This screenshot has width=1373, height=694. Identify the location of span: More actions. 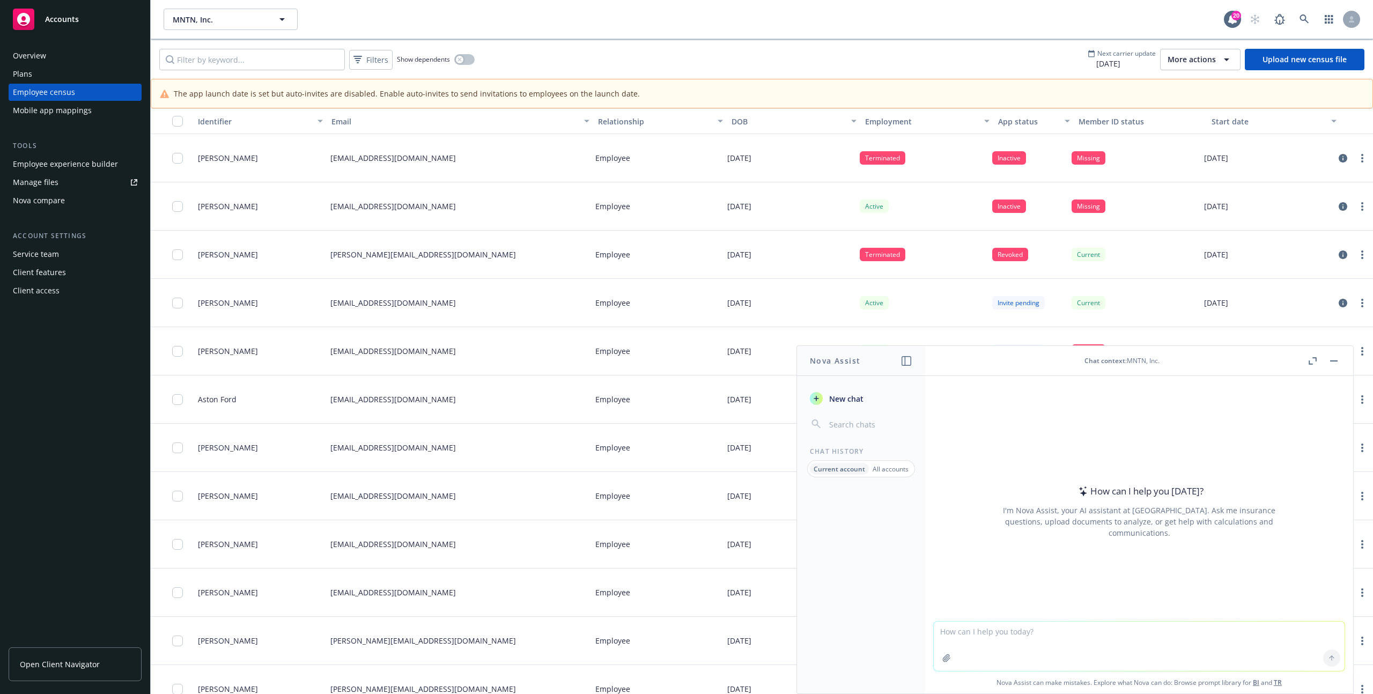
(1192, 60).